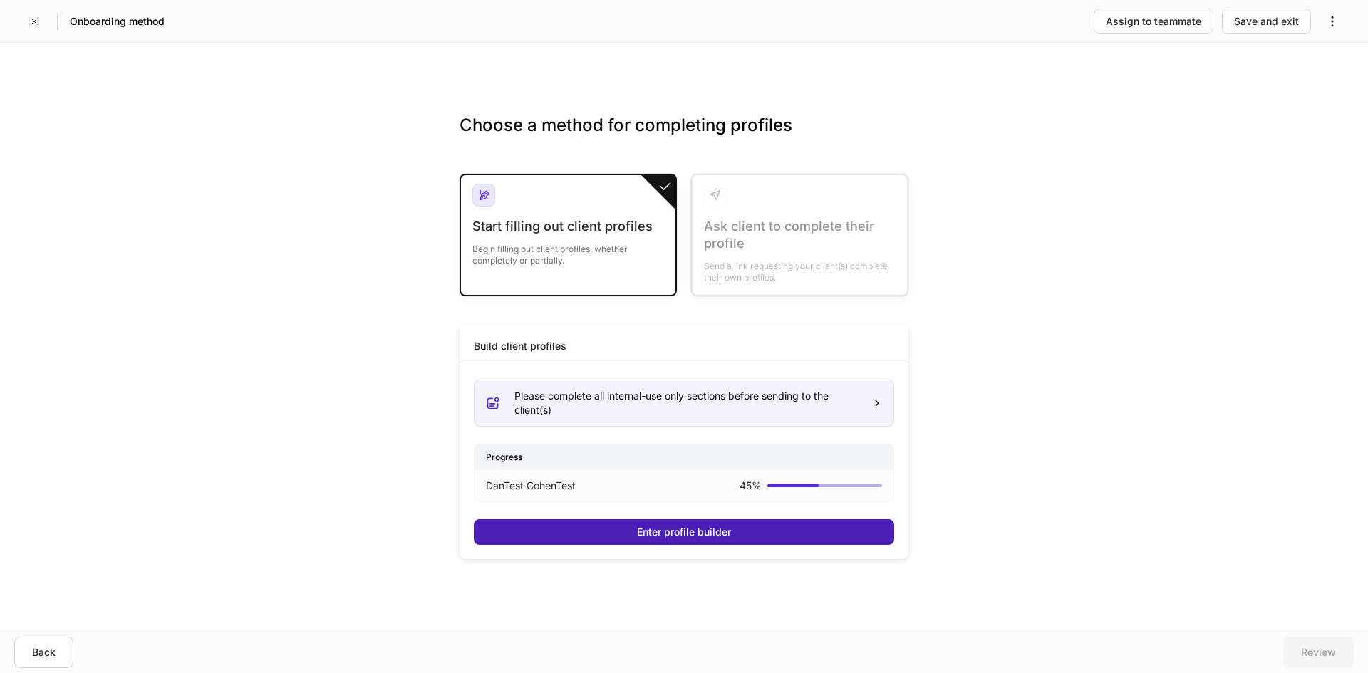  I want to click on button: Assign to teammate, so click(1153, 21).